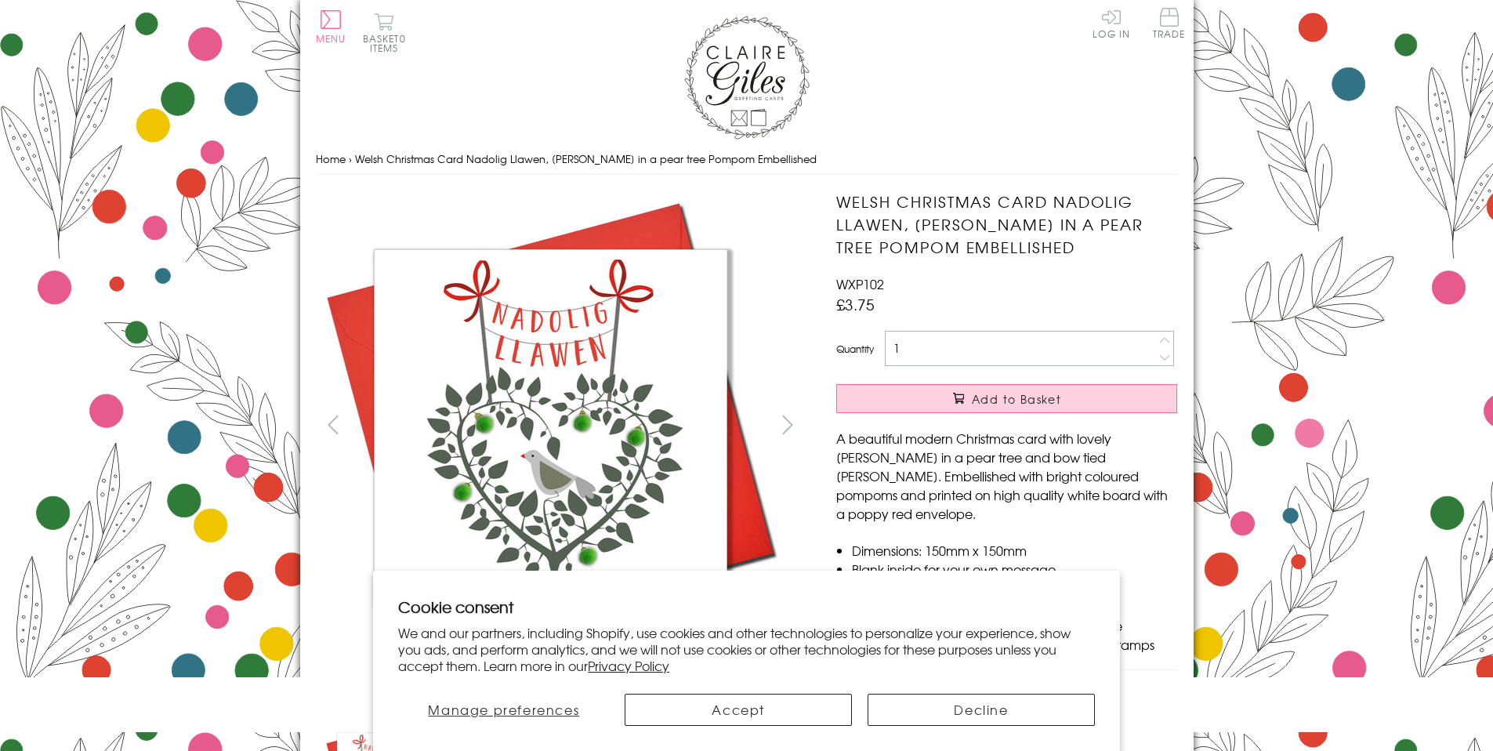 This screenshot has height=751, width=1493. I want to click on button: prev, so click(333, 424).